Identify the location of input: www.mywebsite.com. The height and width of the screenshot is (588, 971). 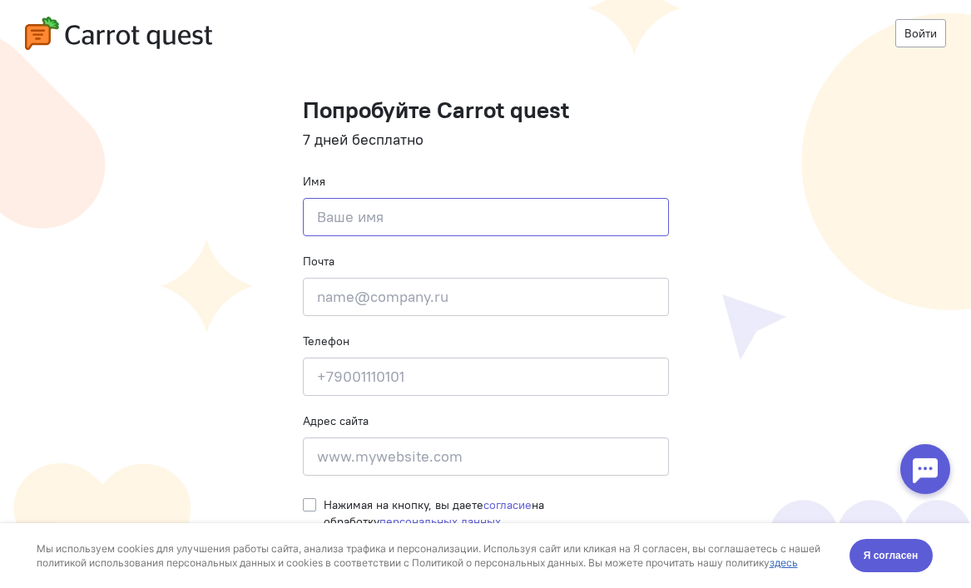
(486, 457).